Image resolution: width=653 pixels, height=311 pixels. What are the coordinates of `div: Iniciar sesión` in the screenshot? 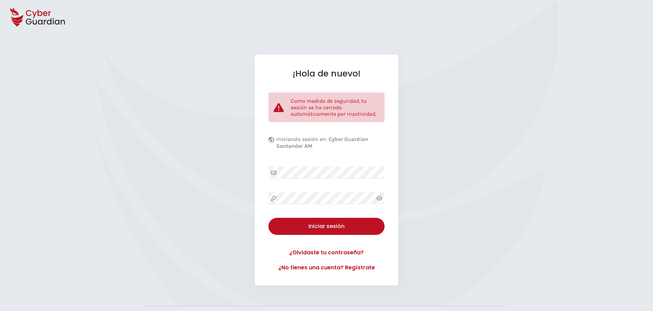 It's located at (327, 226).